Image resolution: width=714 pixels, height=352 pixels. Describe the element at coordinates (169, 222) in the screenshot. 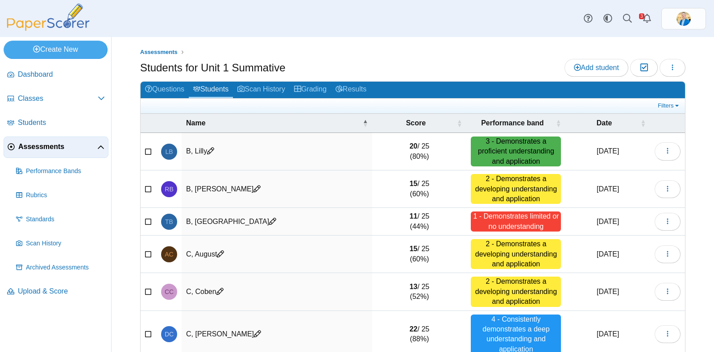

I see `span: Trenton B` at that location.